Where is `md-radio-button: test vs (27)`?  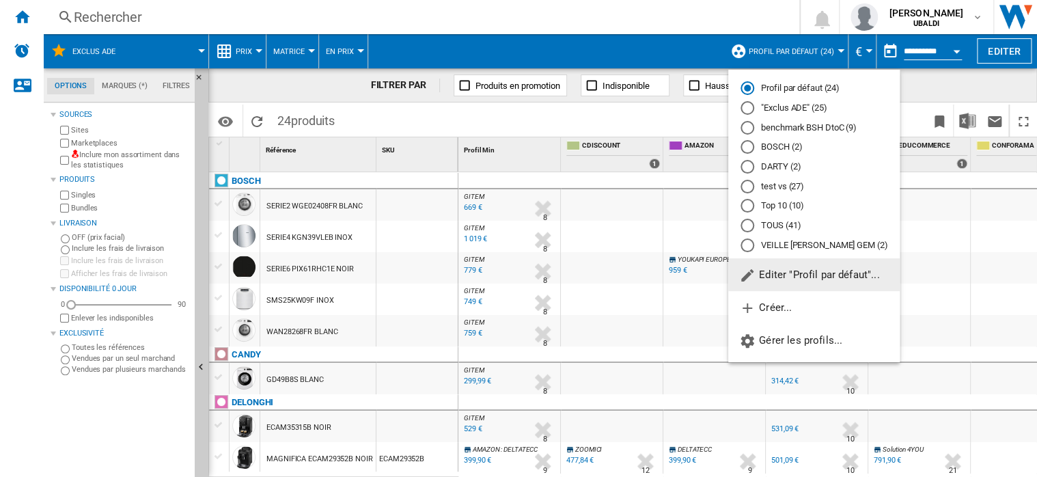
md-radio-button: test vs (27) is located at coordinates (814, 186).